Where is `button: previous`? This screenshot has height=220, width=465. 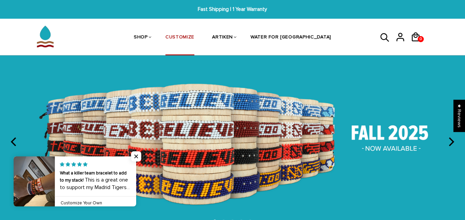
button: previous is located at coordinates (14, 142).